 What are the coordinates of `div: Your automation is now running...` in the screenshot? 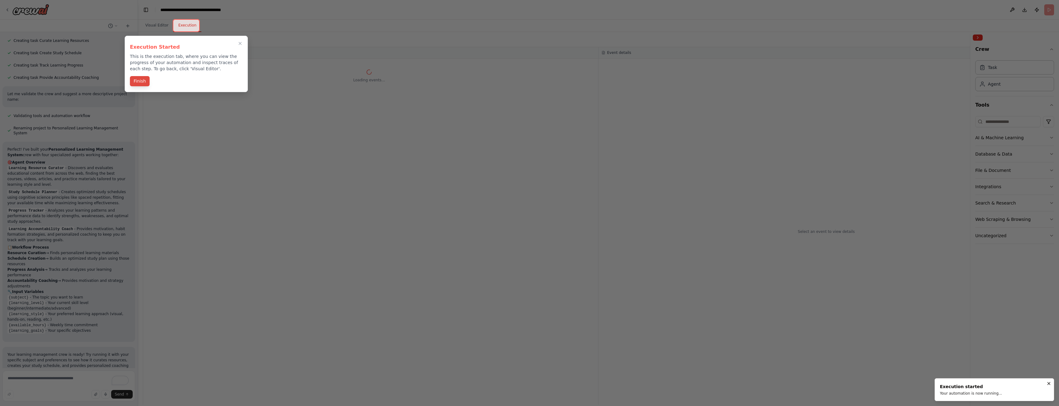 It's located at (971, 393).